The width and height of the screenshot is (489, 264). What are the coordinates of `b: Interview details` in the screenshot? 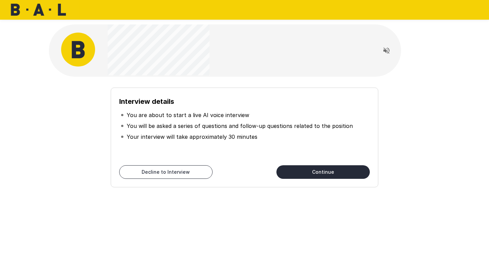 It's located at (147, 102).